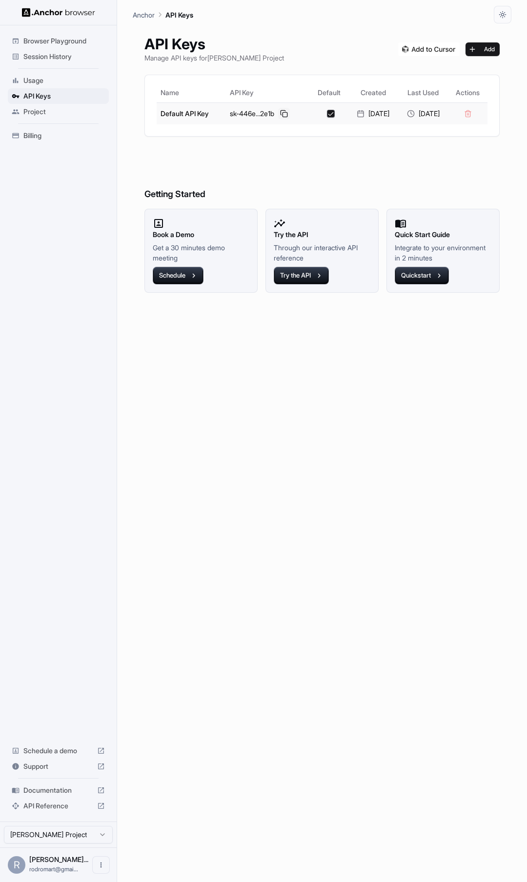  I want to click on nav: breadcrumb, so click(163, 15).